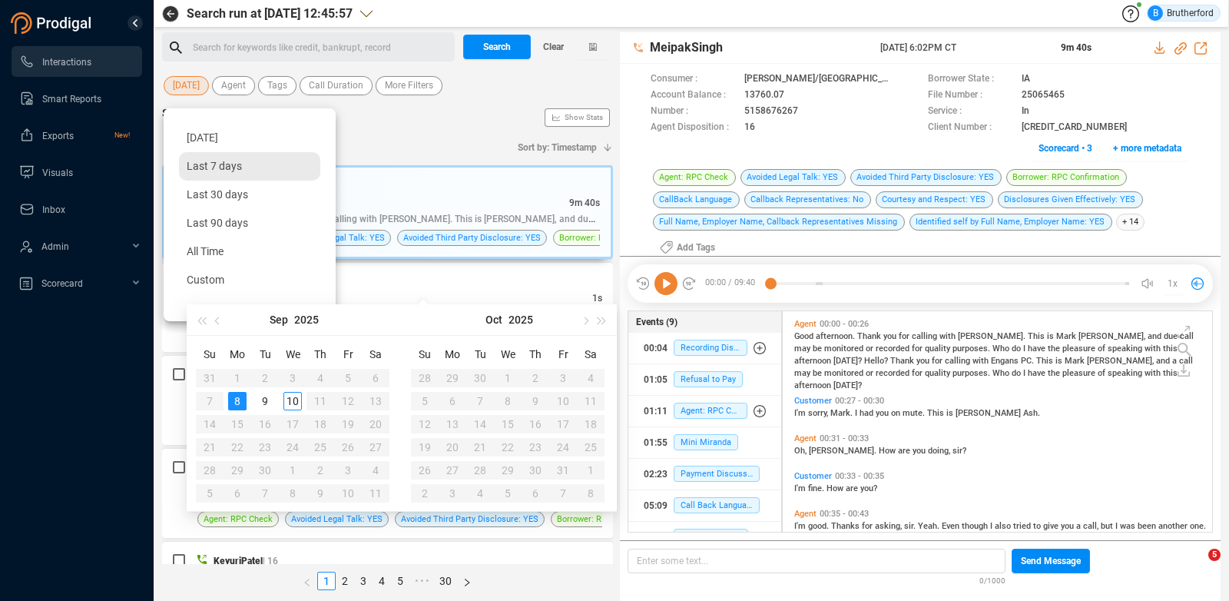 This screenshot has height=601, width=1229. I want to click on span: New!, so click(122, 135).